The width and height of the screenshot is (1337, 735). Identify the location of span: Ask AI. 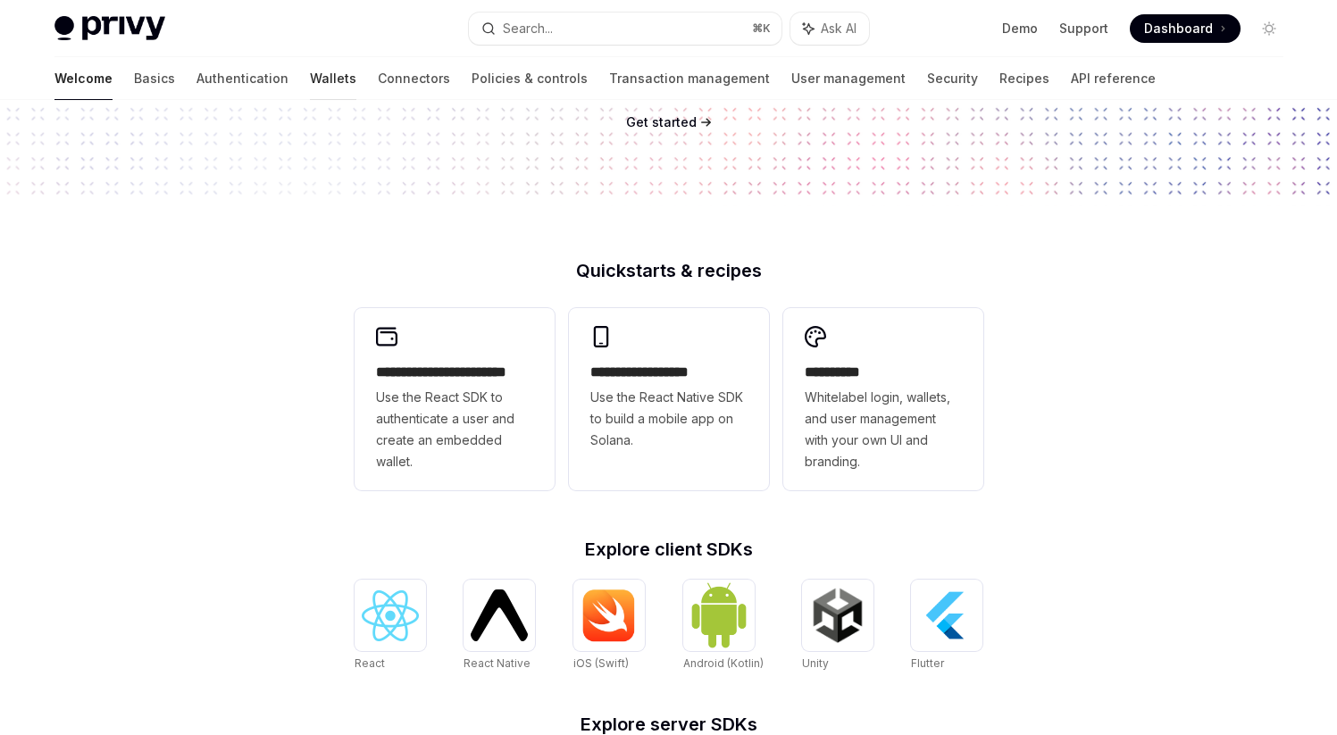
(839, 29).